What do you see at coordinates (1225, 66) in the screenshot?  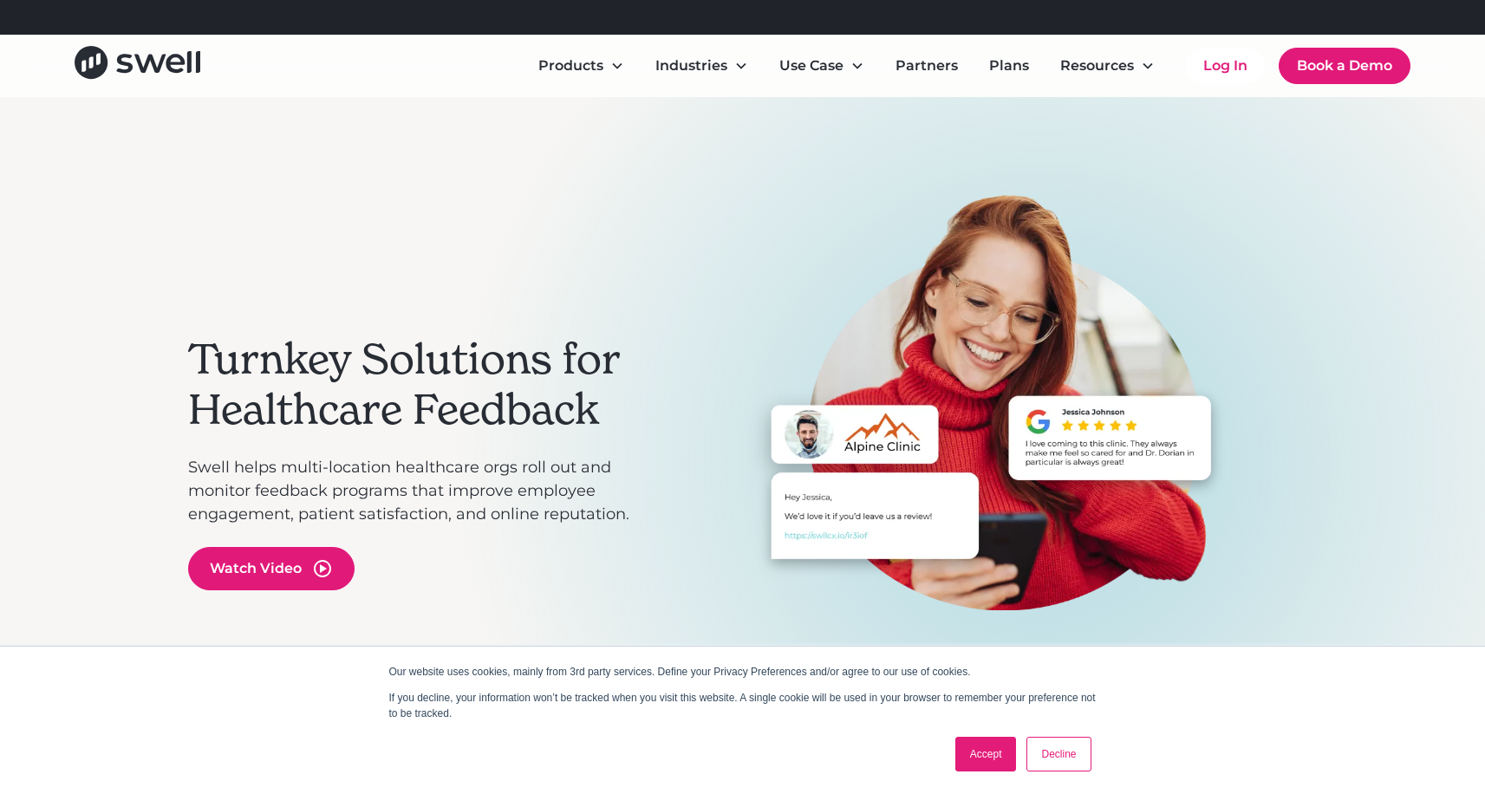 I see `a: Log In` at bounding box center [1225, 66].